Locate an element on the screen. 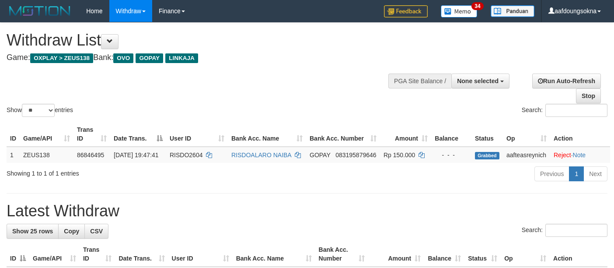  span: Copy 083195879646 to clipboard is located at coordinates (355, 155).